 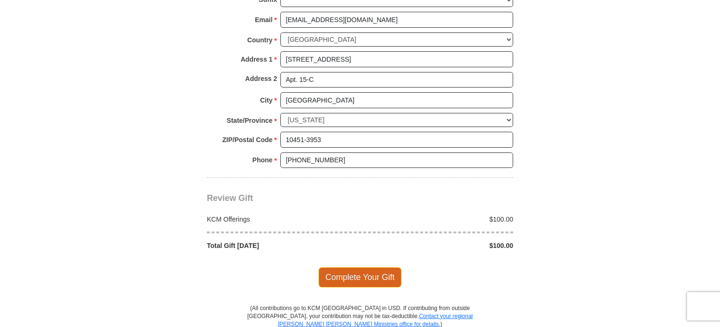 I want to click on strong: Email, so click(x=263, y=20).